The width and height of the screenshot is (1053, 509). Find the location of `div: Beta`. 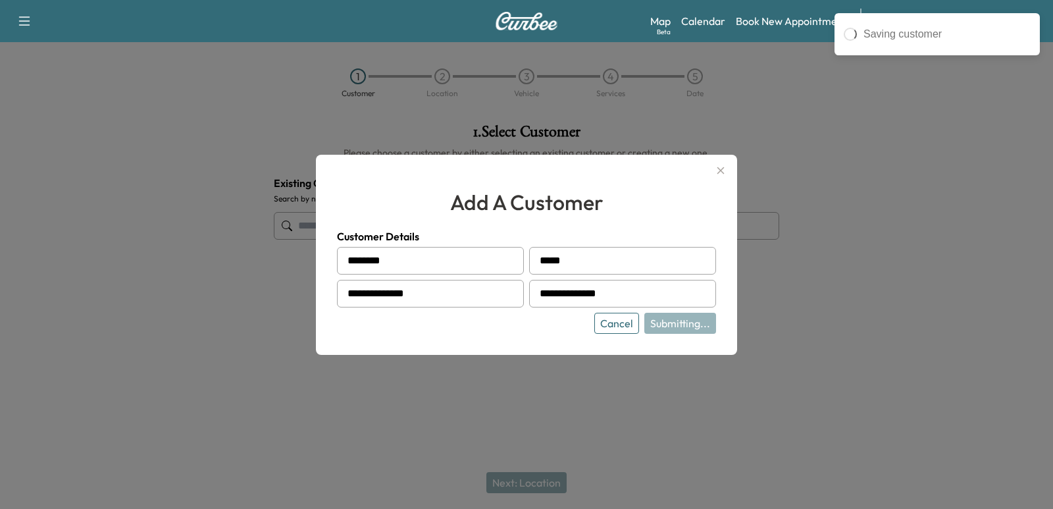

div: Beta is located at coordinates (664, 32).